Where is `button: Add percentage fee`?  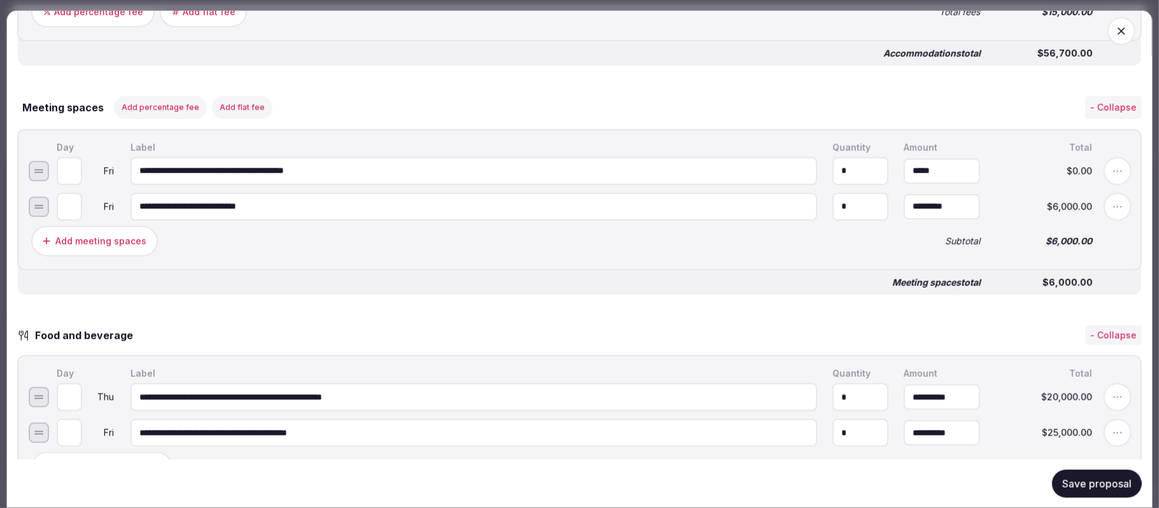
button: Add percentage fee is located at coordinates (160, 108).